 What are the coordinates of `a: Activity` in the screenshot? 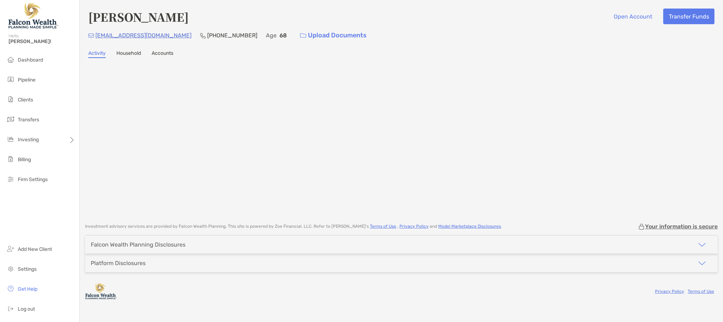 It's located at (97, 54).